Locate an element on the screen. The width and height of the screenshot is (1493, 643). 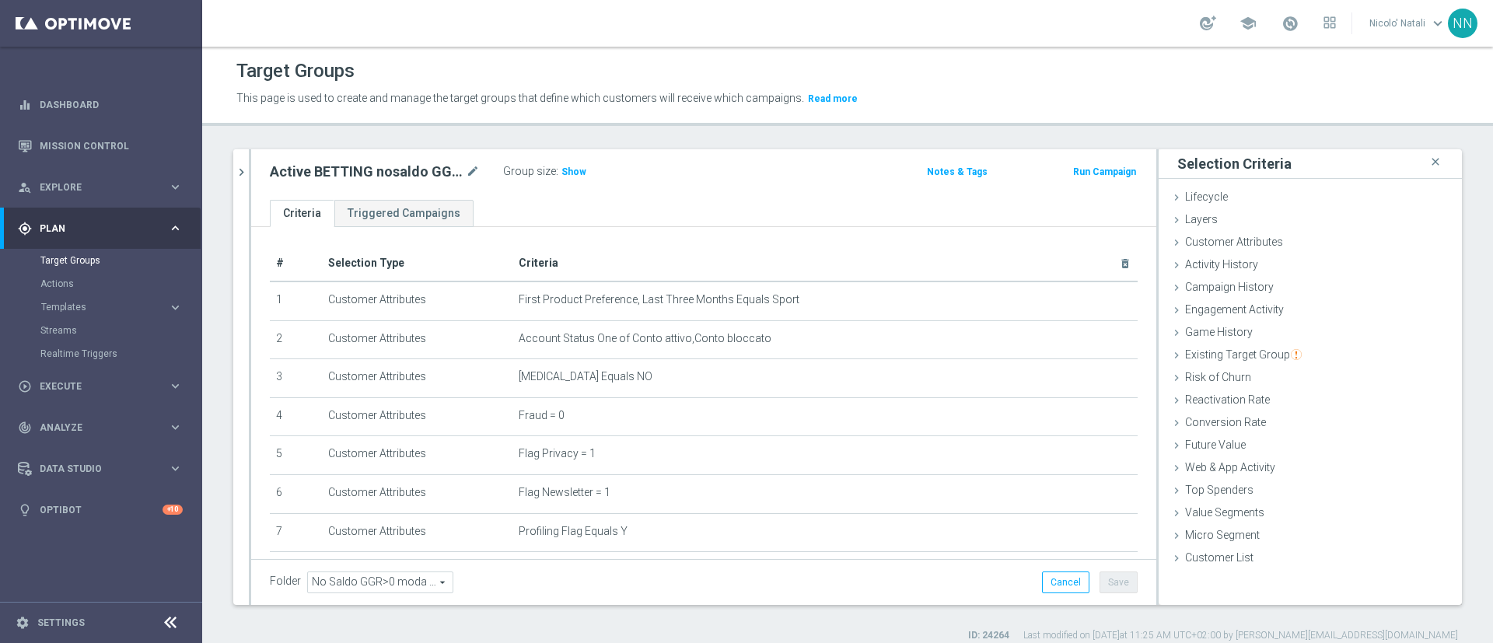
a: Triggered Campaigns is located at coordinates (404, 213).